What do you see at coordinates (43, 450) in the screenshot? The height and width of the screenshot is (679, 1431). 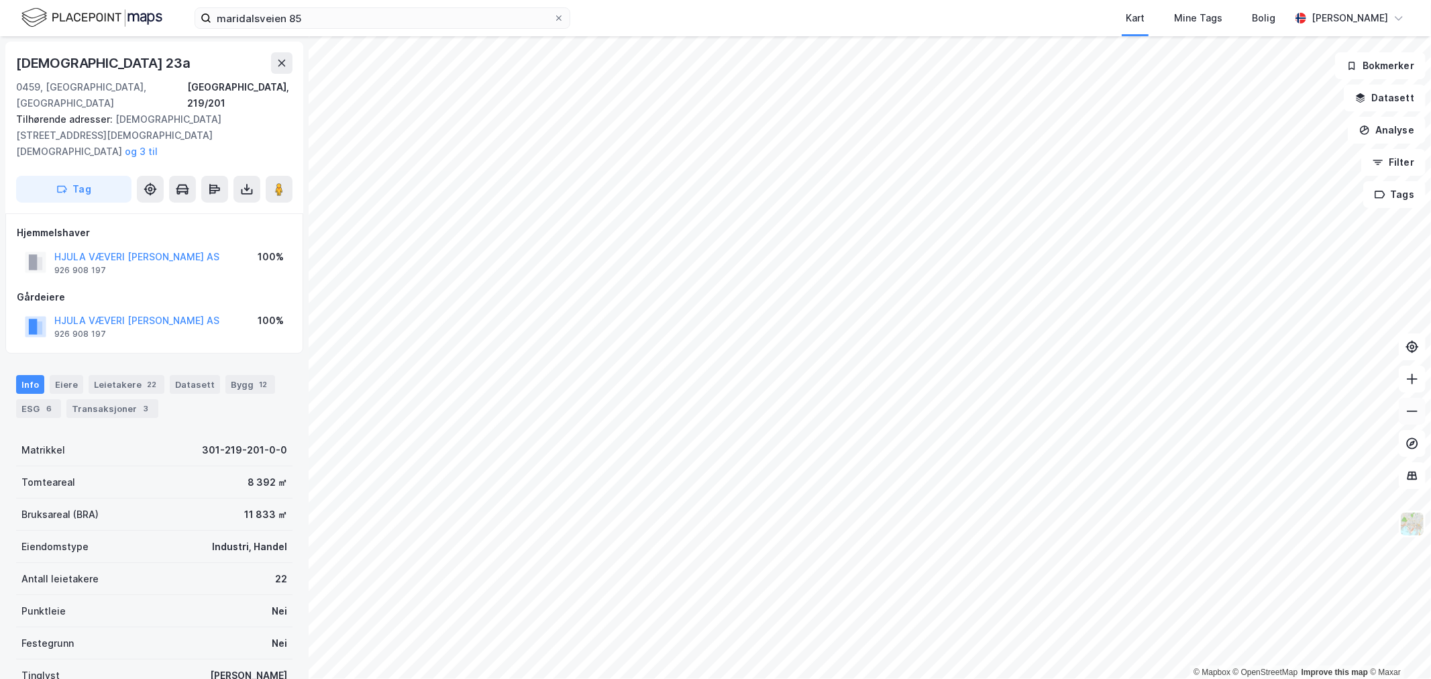 I see `div: Matrikkel` at bounding box center [43, 450].